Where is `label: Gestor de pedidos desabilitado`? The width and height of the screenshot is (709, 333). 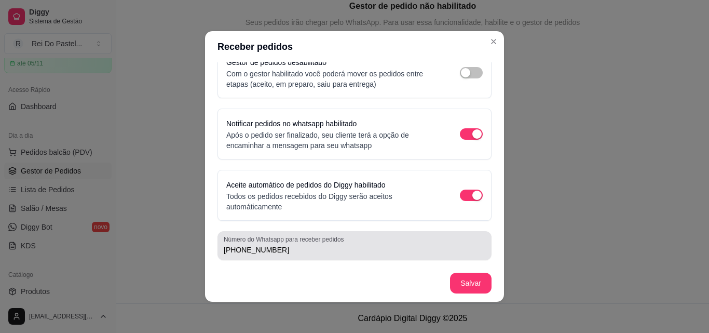 label: Gestor de pedidos desabilitado is located at coordinates (276, 62).